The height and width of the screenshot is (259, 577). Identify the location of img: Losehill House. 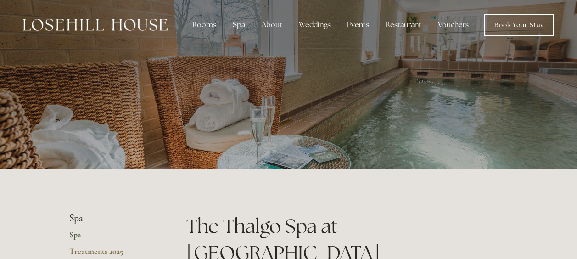
(95, 25).